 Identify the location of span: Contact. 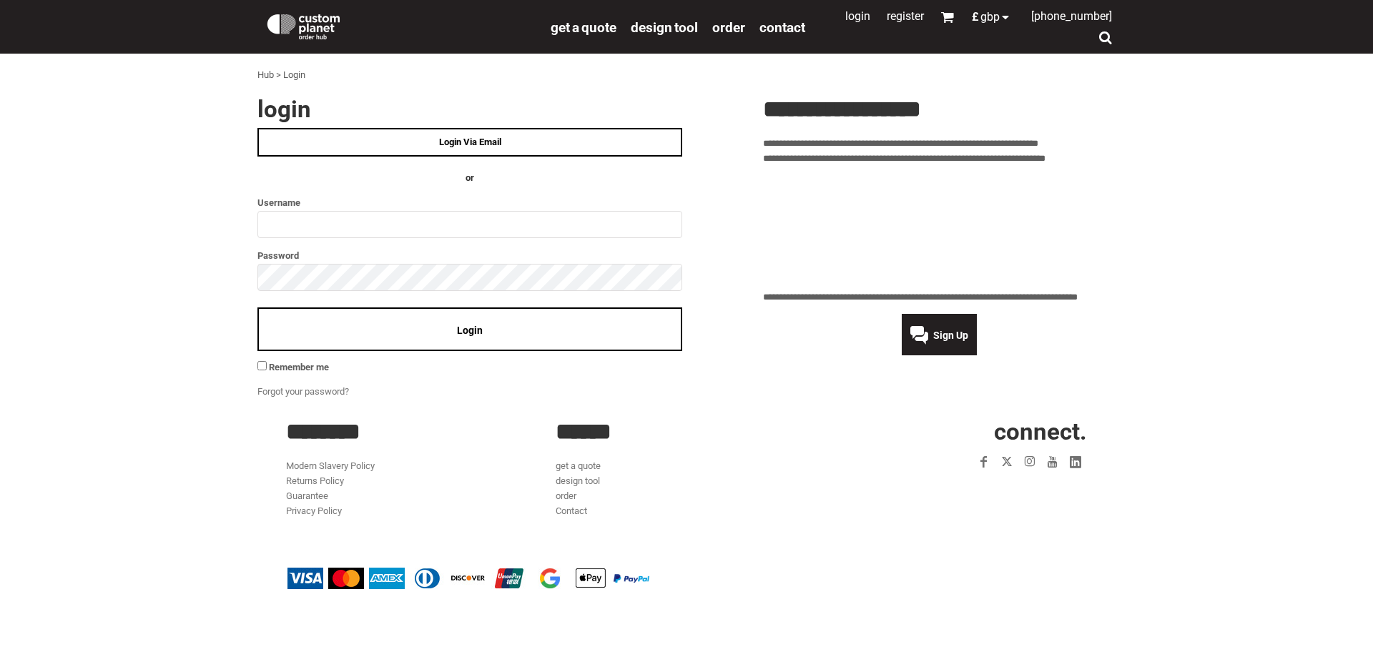
(782, 27).